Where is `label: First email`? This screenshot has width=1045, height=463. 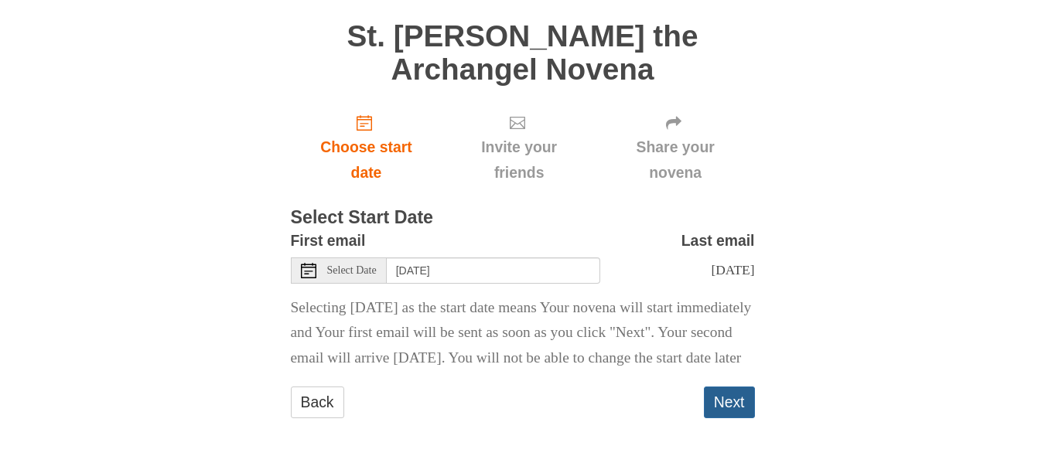
label: First email is located at coordinates (328, 240).